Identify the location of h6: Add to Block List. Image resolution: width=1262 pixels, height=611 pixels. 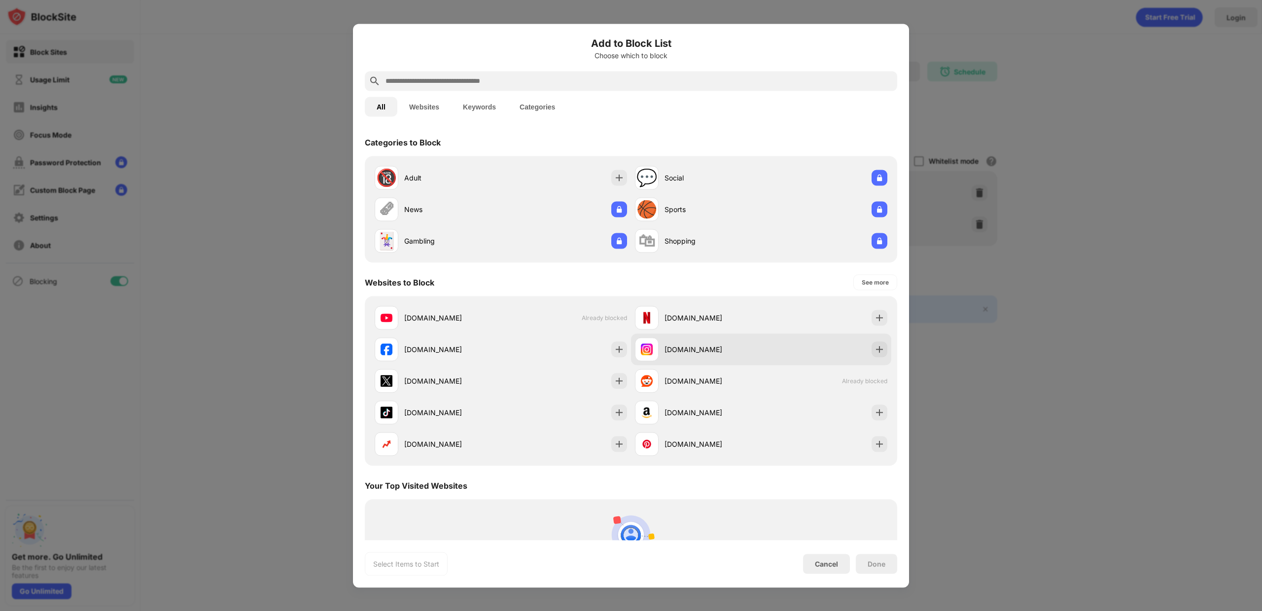
(631, 43).